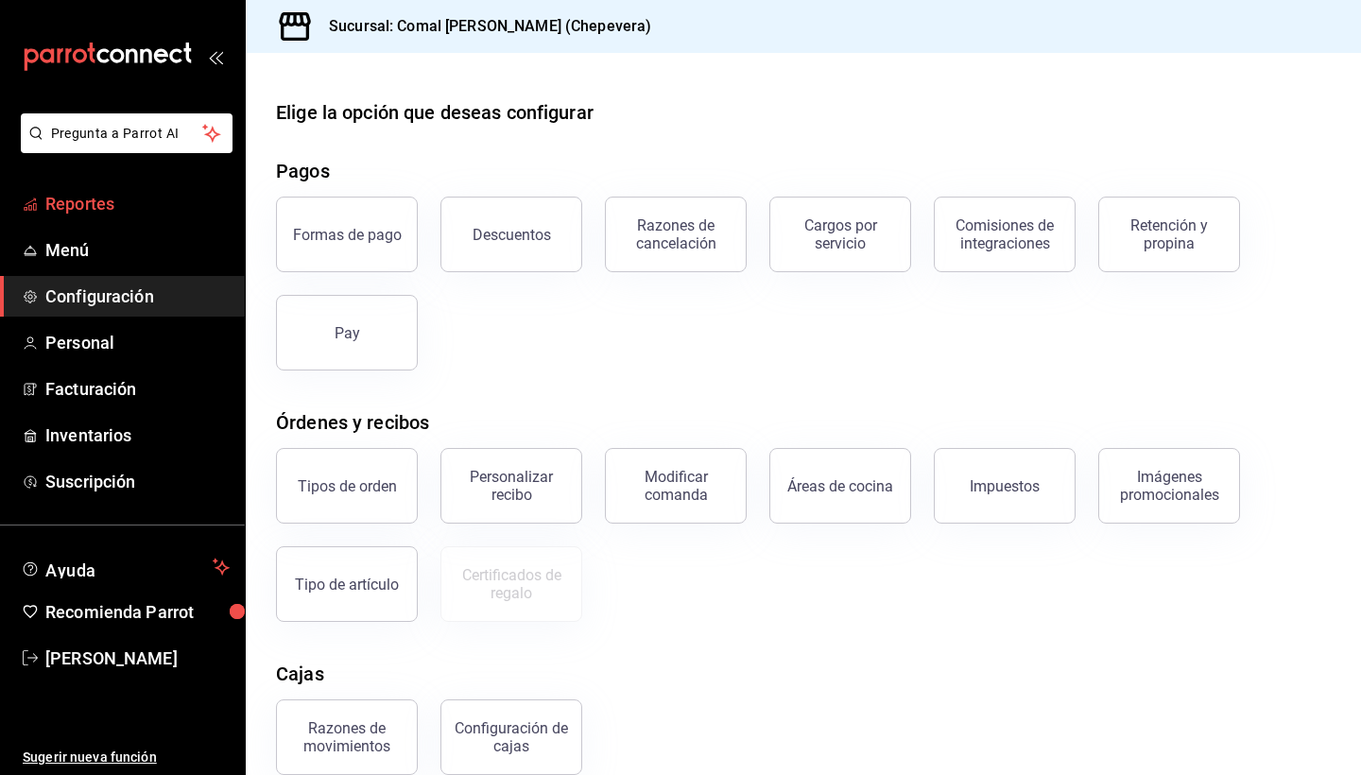 This screenshot has width=1361, height=775. I want to click on div: Pagos, so click(303, 171).